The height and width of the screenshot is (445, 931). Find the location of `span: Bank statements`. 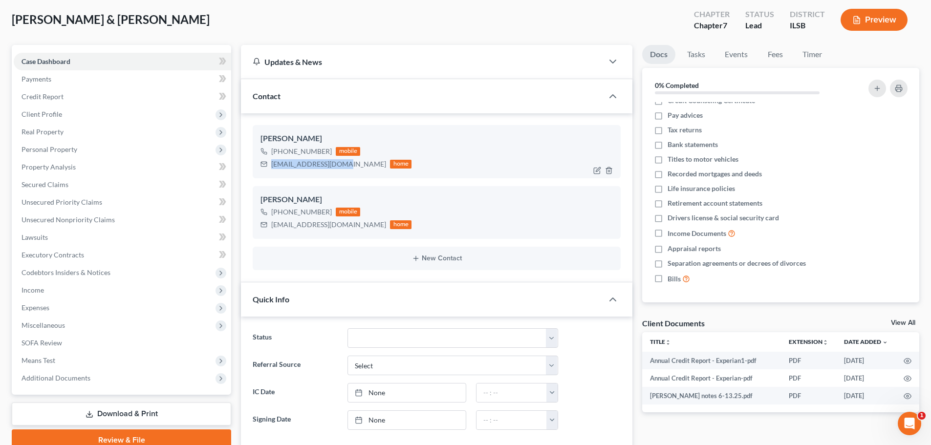

span: Bank statements is located at coordinates (693, 145).